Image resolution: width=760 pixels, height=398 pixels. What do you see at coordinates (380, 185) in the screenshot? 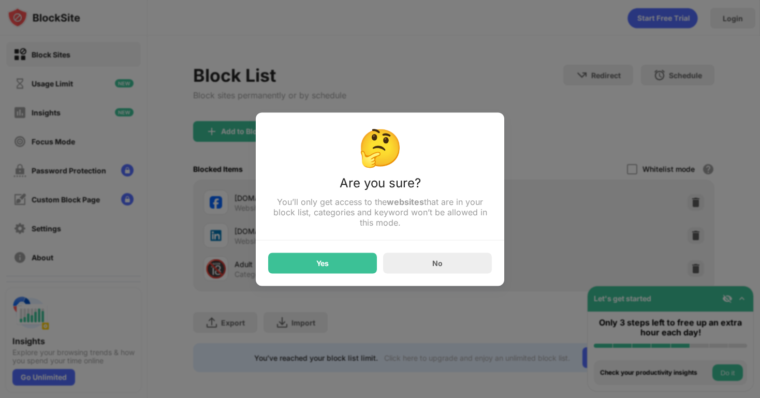
I see `div: Are you sure?` at bounding box center [380, 185].